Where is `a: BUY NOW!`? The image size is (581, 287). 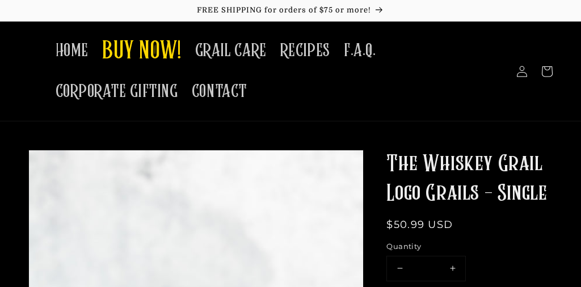 a: BUY NOW! is located at coordinates (142, 52).